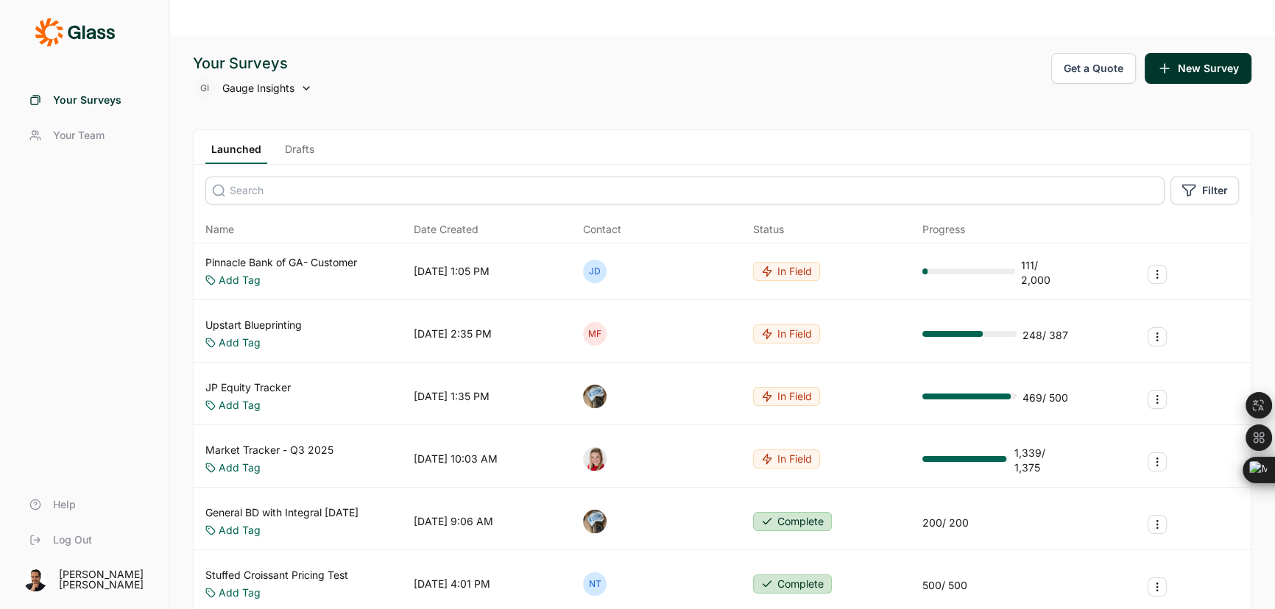 This screenshot has width=1275, height=609. I want to click on div: Status, so click(768, 230).